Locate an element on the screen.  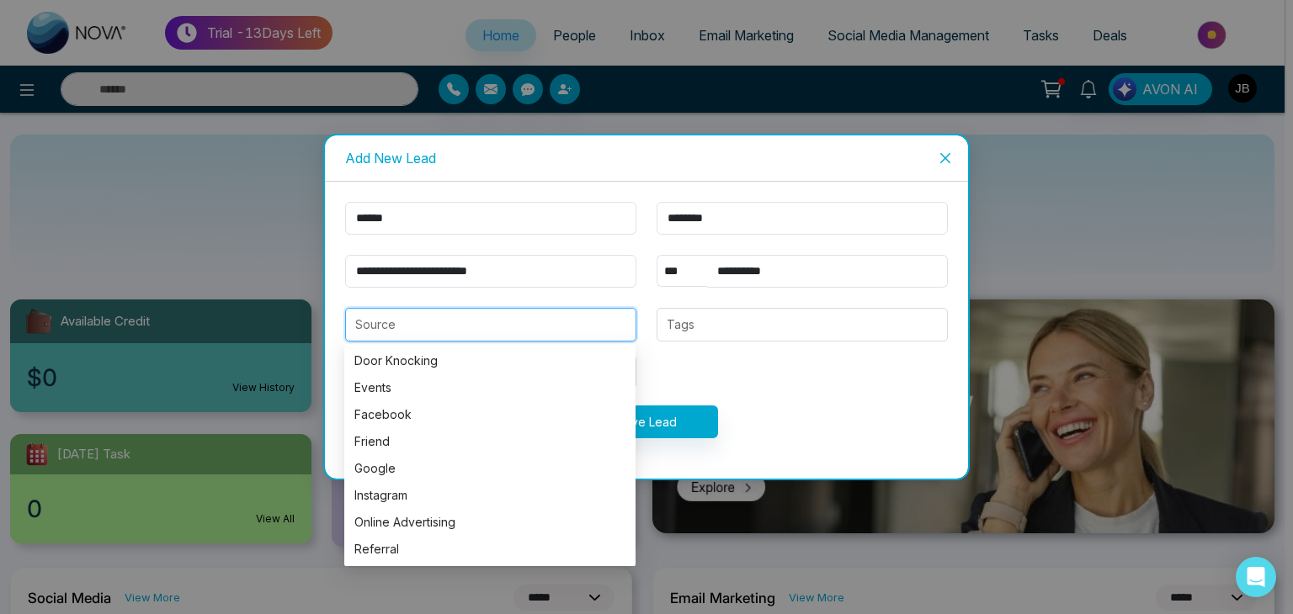
span: close is located at coordinates (945, 158).